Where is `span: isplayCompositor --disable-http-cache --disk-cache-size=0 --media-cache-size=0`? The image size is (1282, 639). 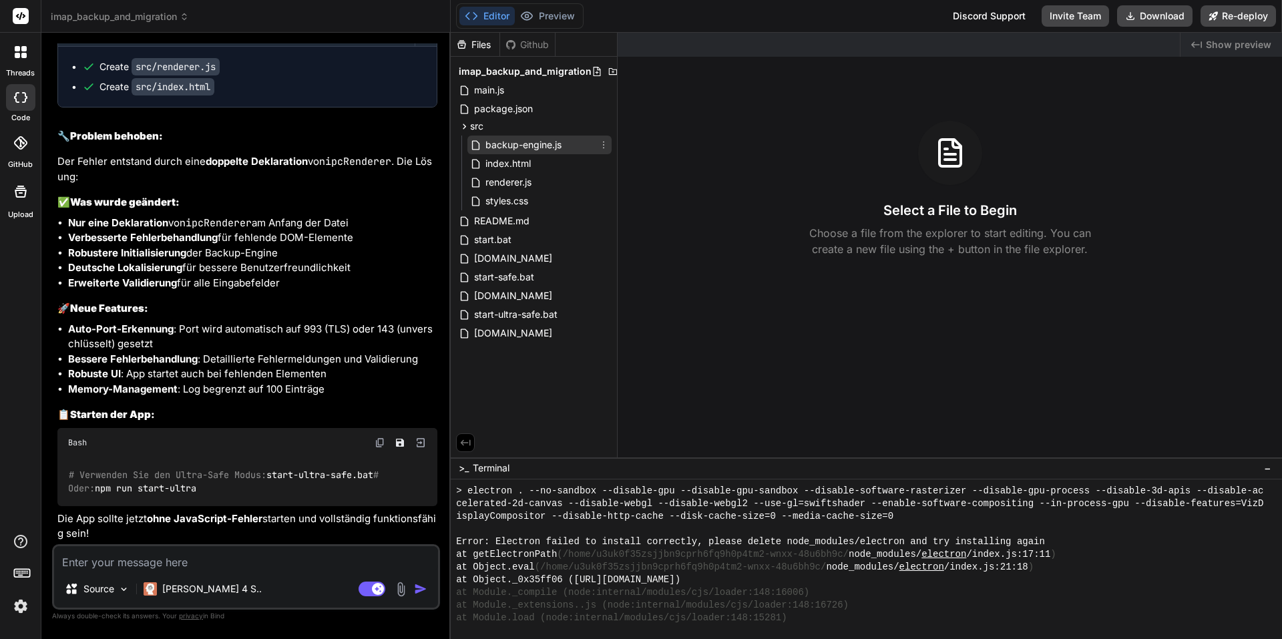 span: isplayCompositor --disable-http-cache --disk-cache-size=0 --media-cache-size=0 is located at coordinates (674, 516).